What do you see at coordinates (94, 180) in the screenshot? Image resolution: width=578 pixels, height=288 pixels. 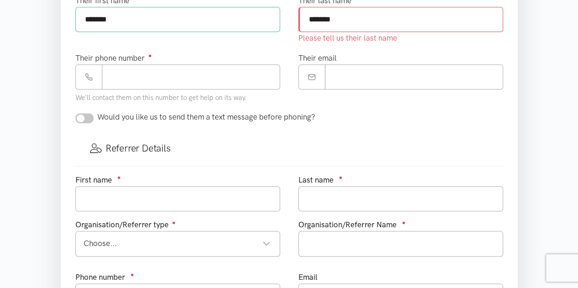 I see `label: First name` at bounding box center [94, 180].